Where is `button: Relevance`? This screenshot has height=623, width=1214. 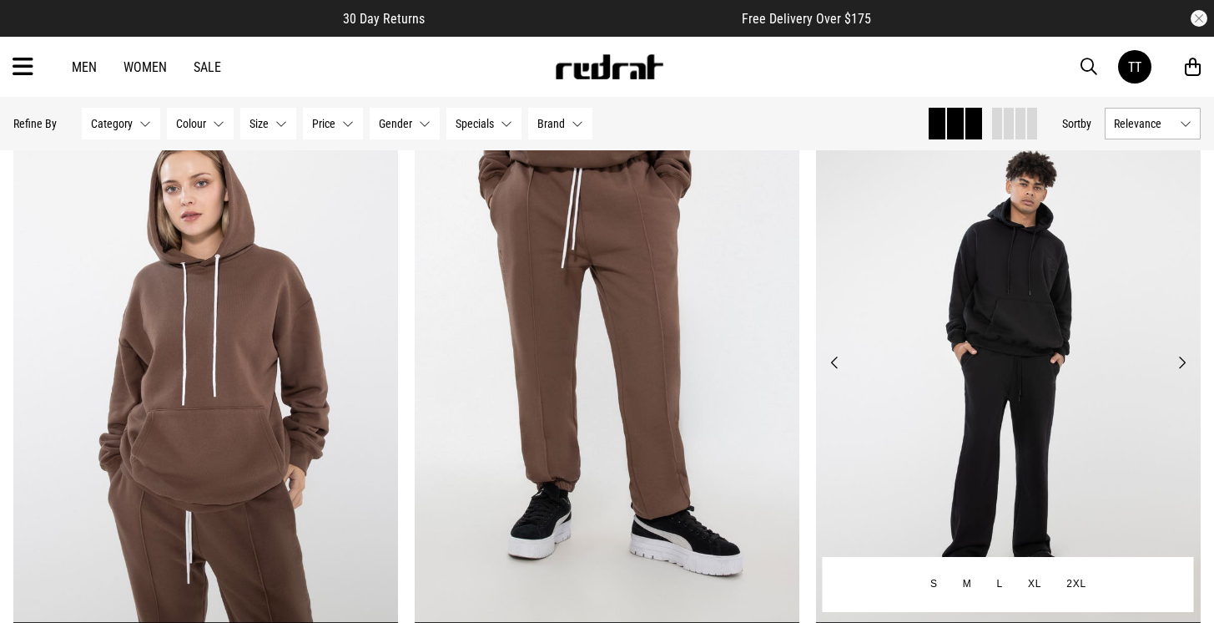
button: Relevance is located at coordinates (1152, 124).